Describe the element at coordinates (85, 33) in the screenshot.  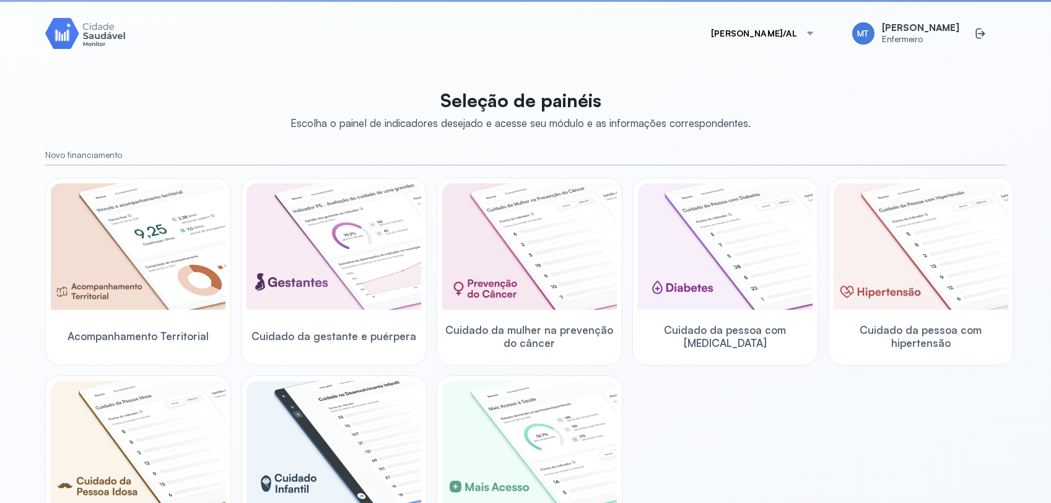
I see `img: Logotipo do produto Monitor` at that location.